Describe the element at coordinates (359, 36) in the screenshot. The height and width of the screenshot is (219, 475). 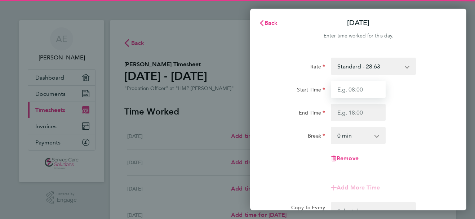
I see `div: Enter time worked for this day.` at that location.